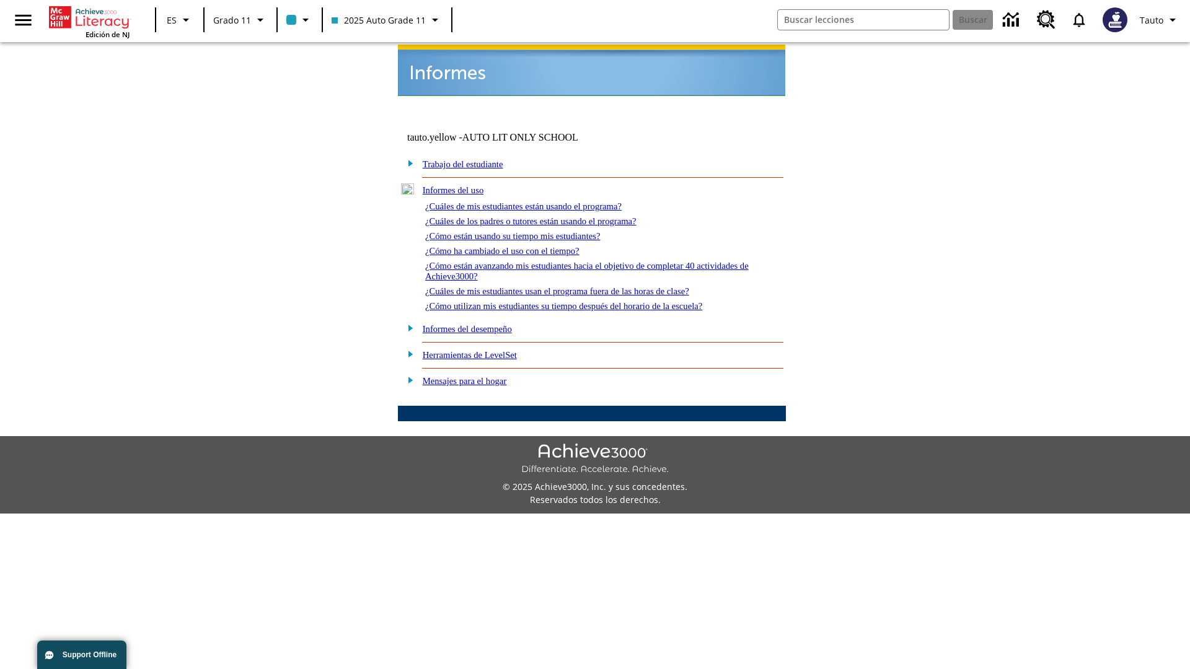 This screenshot has width=1190, height=669. Describe the element at coordinates (23, 20) in the screenshot. I see `button: Abrir el menú lateral` at that location.